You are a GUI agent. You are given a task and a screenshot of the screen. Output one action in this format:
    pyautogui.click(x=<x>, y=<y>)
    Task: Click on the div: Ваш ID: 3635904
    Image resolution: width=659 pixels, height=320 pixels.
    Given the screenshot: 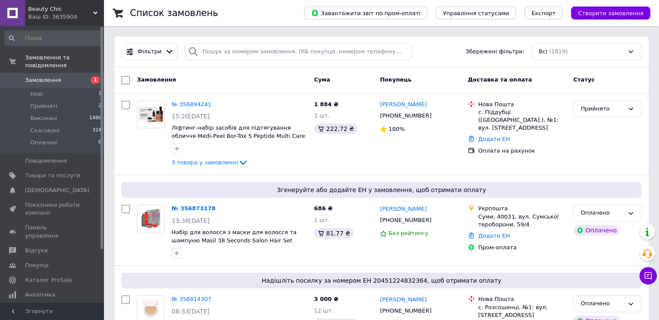 What is the action you would take?
    pyautogui.click(x=66, y=17)
    